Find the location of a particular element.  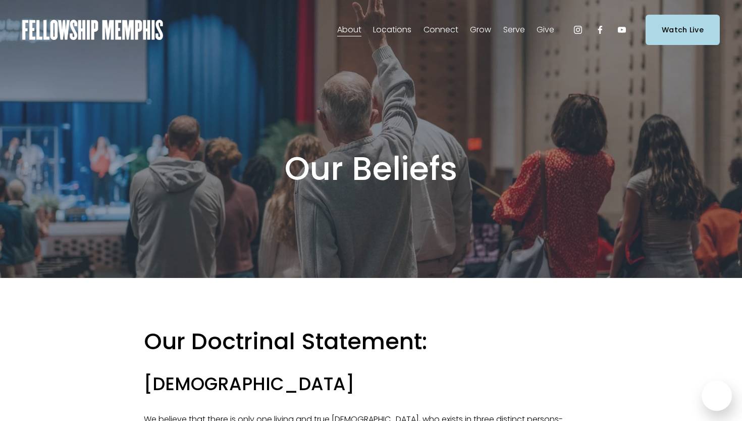

span: Connect is located at coordinates (441, 30).